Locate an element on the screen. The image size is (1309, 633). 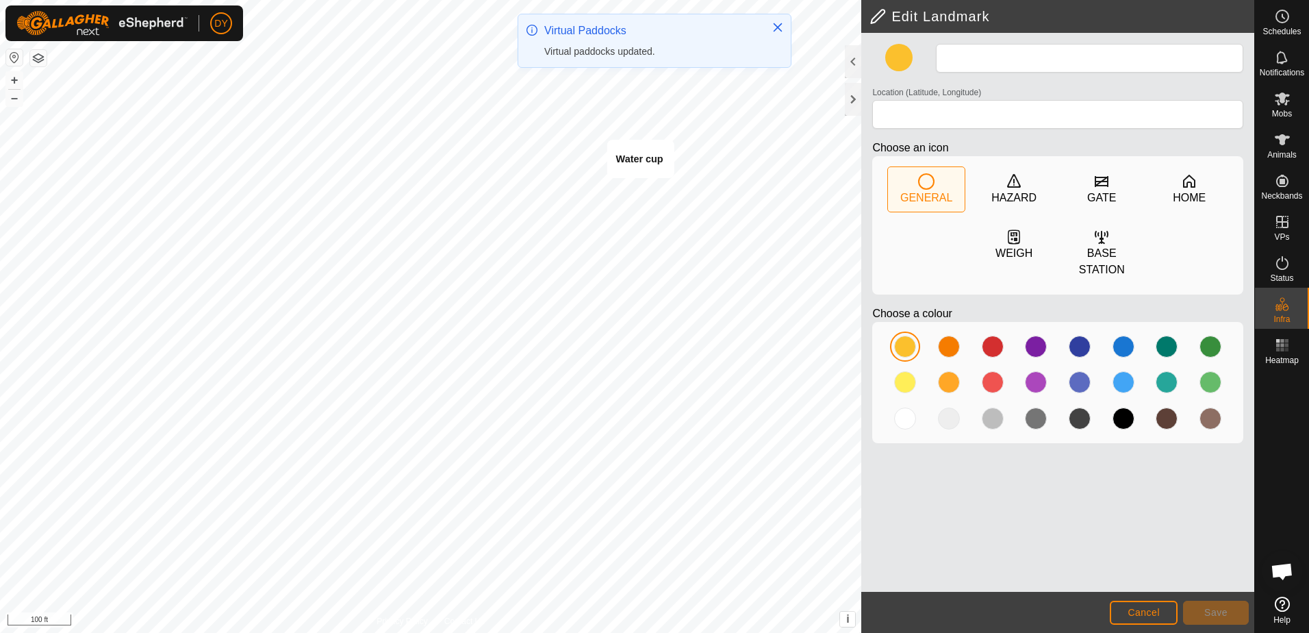
button: Map Layers is located at coordinates (38, 58).